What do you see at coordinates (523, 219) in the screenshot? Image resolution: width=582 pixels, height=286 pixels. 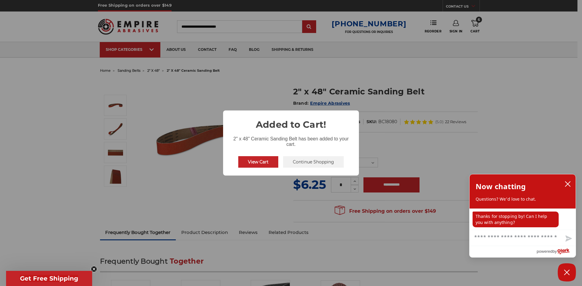 I see `div: chat` at bounding box center [523, 219].